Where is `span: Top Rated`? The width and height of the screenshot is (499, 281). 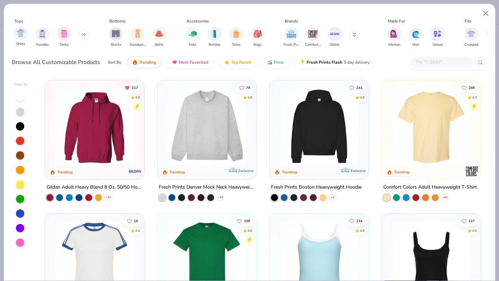 span: Top Rated is located at coordinates (241, 62).